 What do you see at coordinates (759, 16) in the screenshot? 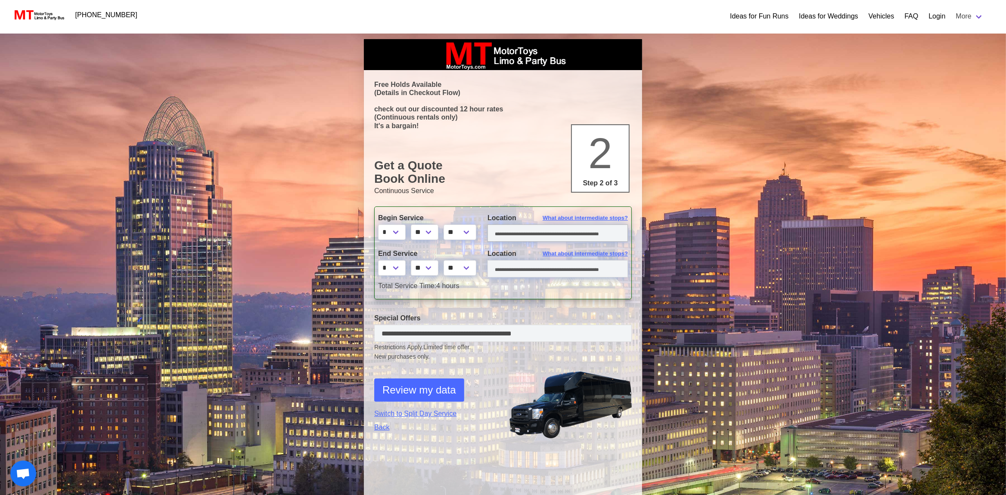
I see `a: Ideas for Fun Runs` at bounding box center [759, 16].